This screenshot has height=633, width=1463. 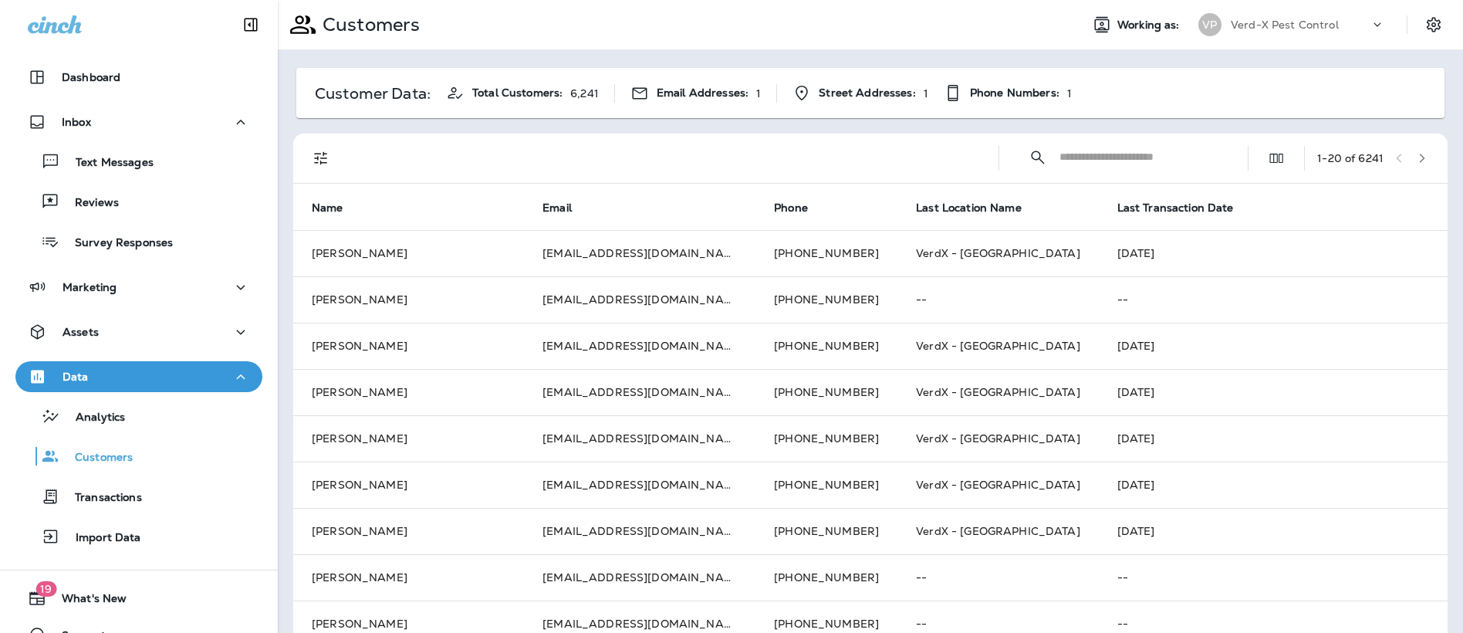 I want to click on button: Assets, so click(x=139, y=332).